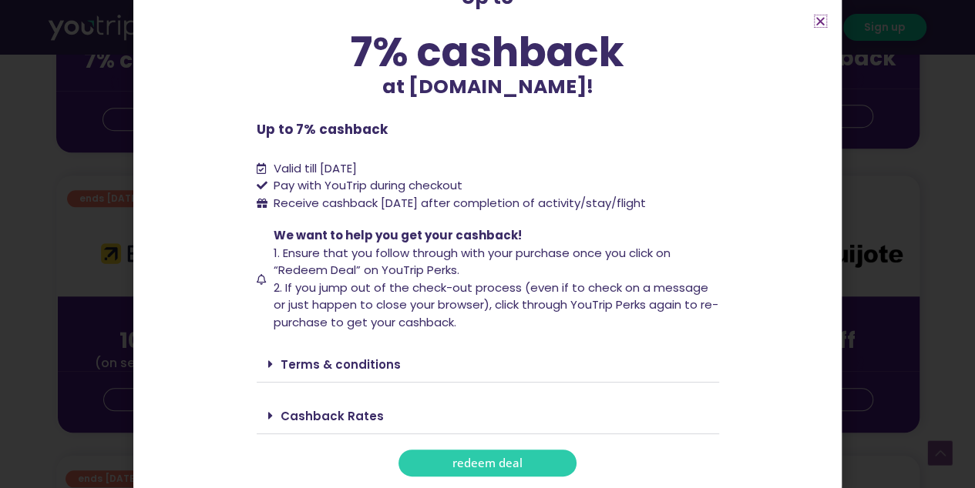 Image resolution: width=975 pixels, height=488 pixels. I want to click on span: redeem deal, so click(487, 463).